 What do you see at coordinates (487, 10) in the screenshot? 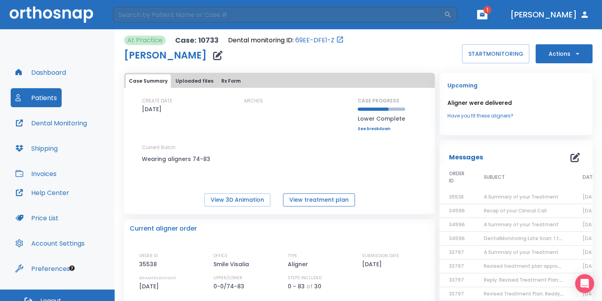
I see `span: 1` at bounding box center [487, 10].